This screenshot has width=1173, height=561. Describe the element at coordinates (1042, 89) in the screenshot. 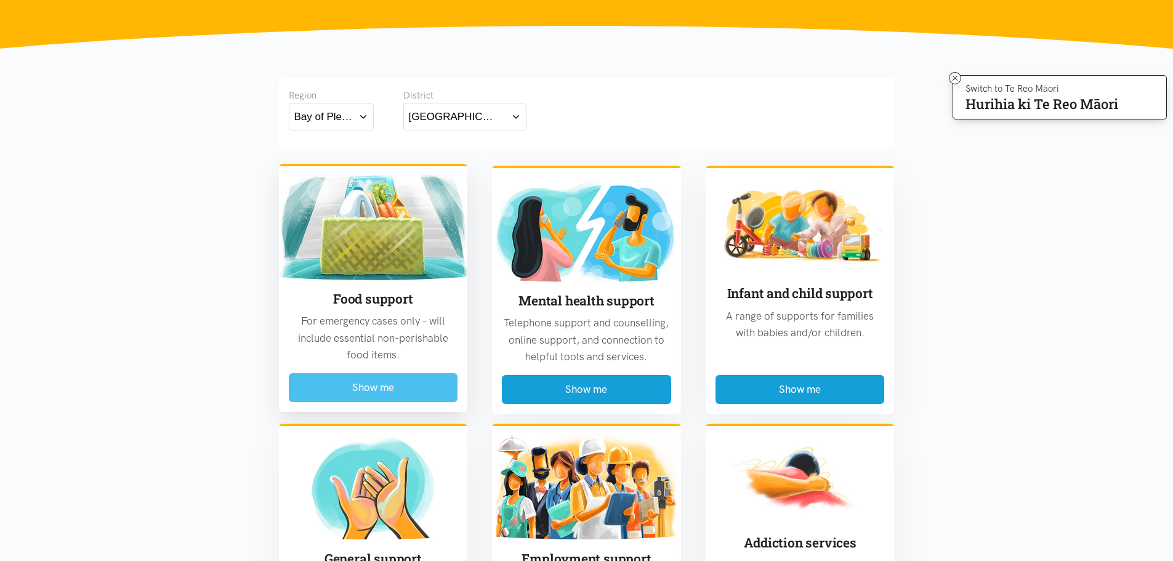

I see `p: Switch to Te Reo Māori` at that location.